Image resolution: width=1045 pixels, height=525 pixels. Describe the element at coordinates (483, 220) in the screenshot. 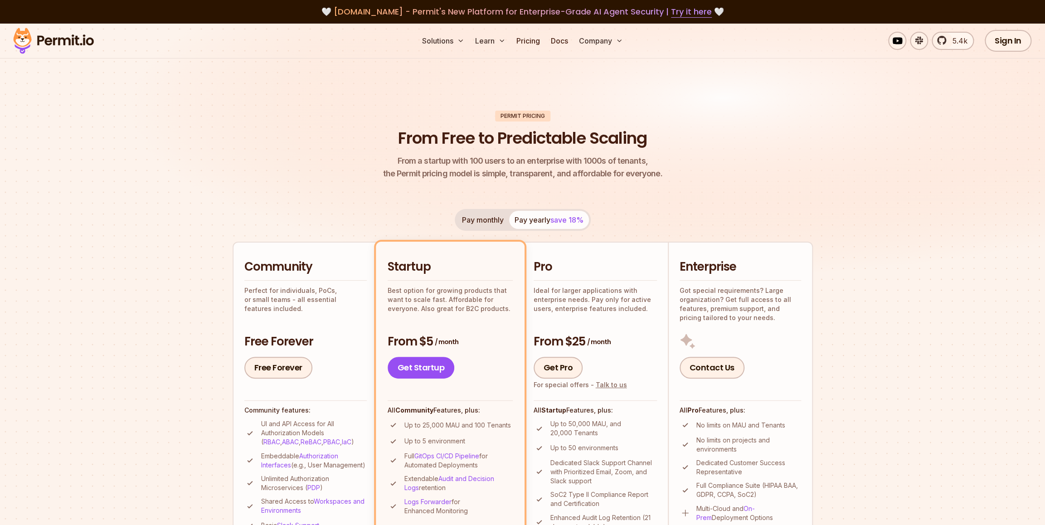

I see `button: Pay monthly` at that location.